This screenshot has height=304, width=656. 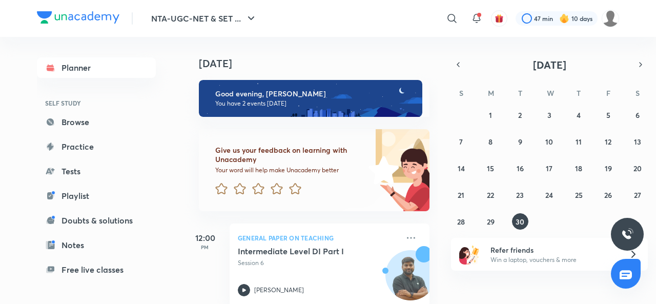 What do you see at coordinates (490, 115) in the screenshot?
I see `button: September 1, 2025` at bounding box center [490, 115].